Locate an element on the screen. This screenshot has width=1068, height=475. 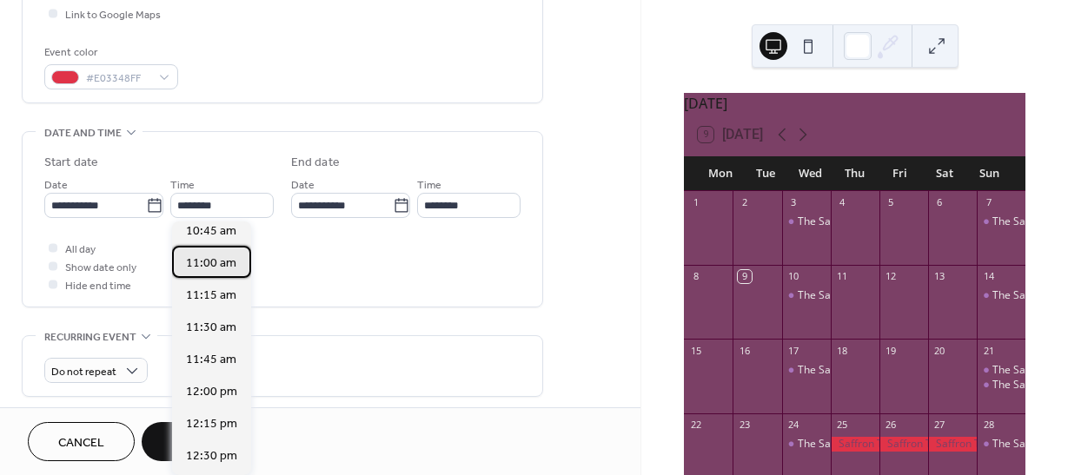
div: 17 is located at coordinates (793, 350).